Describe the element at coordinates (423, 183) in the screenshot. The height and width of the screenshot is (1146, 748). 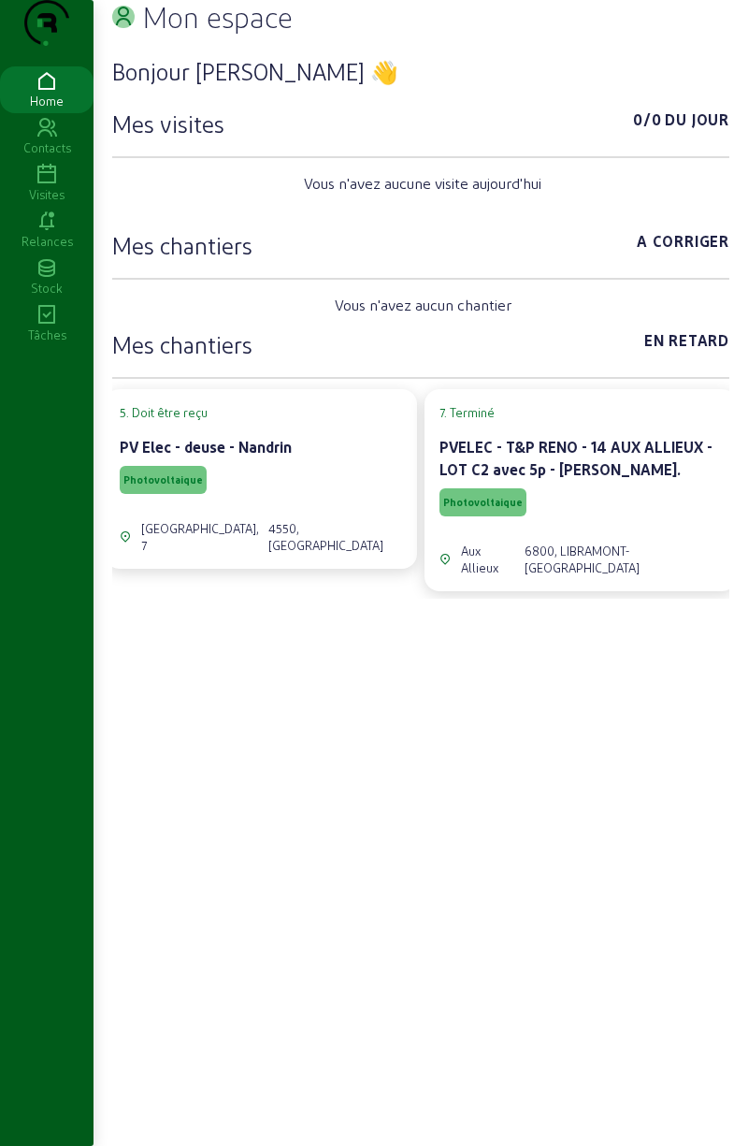
I see `span: Vous n'avez aucune visite aujourd'hui` at that location.